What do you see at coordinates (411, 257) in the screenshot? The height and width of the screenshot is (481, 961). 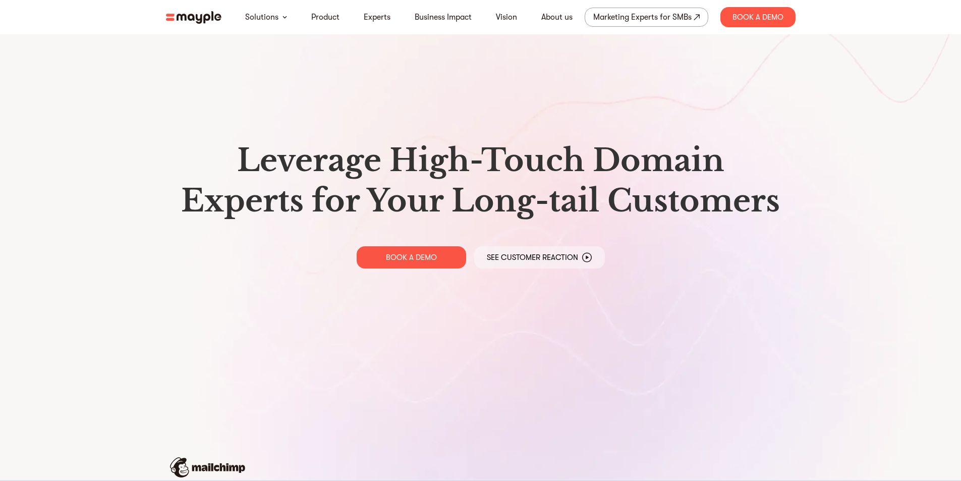 I see `a: BOOK A DEMO` at bounding box center [411, 257].